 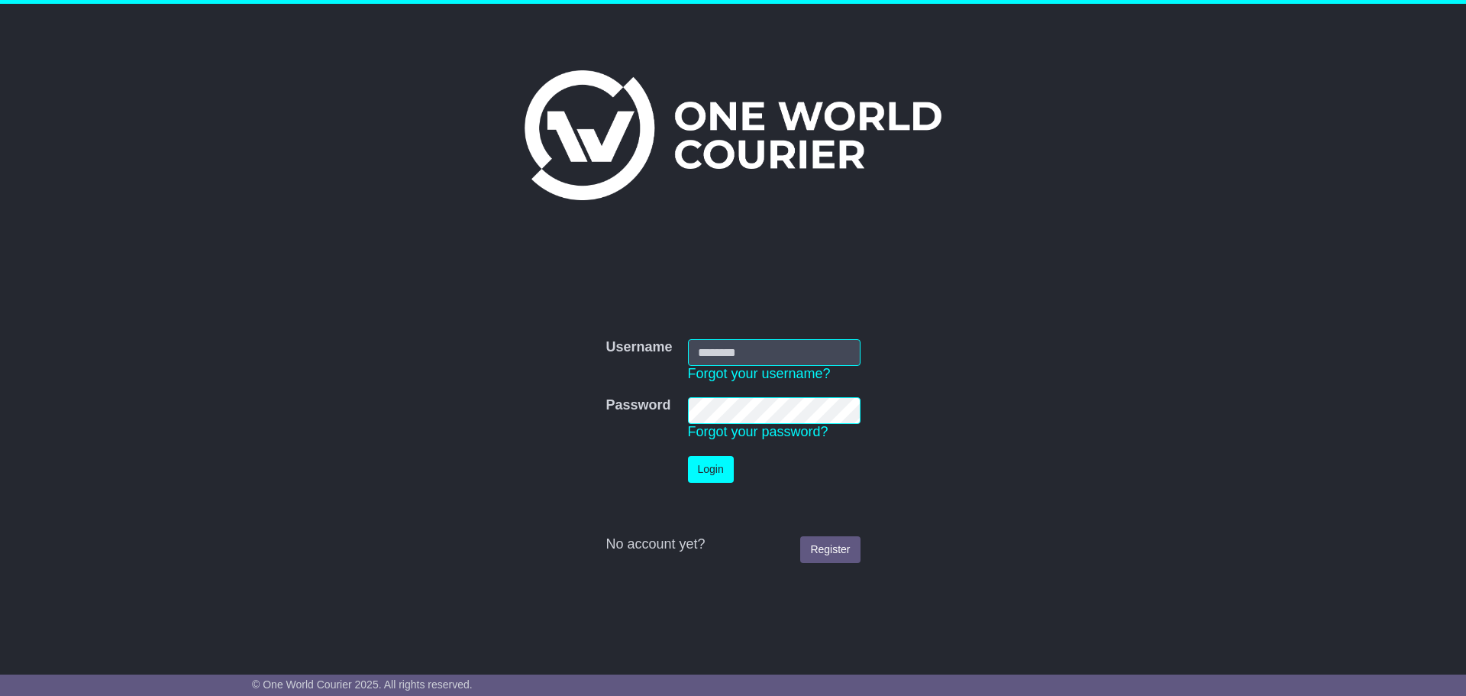 I want to click on div: No account yet?, so click(x=732, y=544).